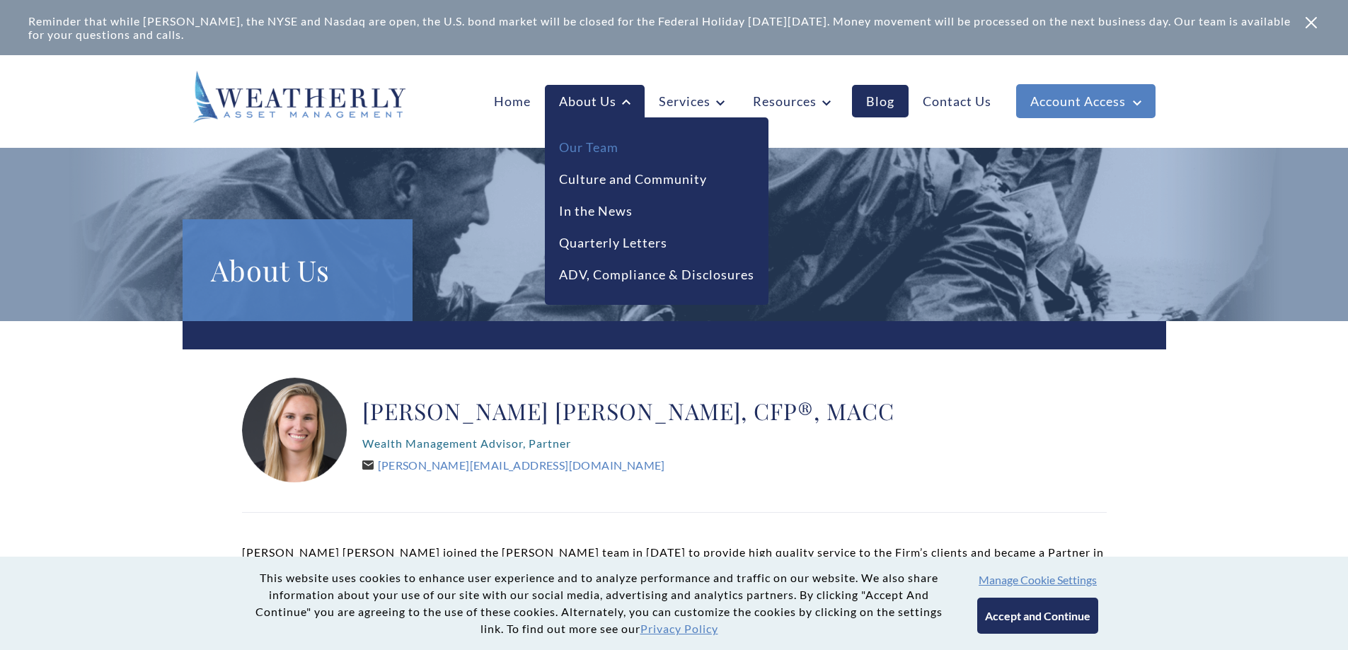  What do you see at coordinates (613, 243) in the screenshot?
I see `a: Quarterly Letters` at bounding box center [613, 243].